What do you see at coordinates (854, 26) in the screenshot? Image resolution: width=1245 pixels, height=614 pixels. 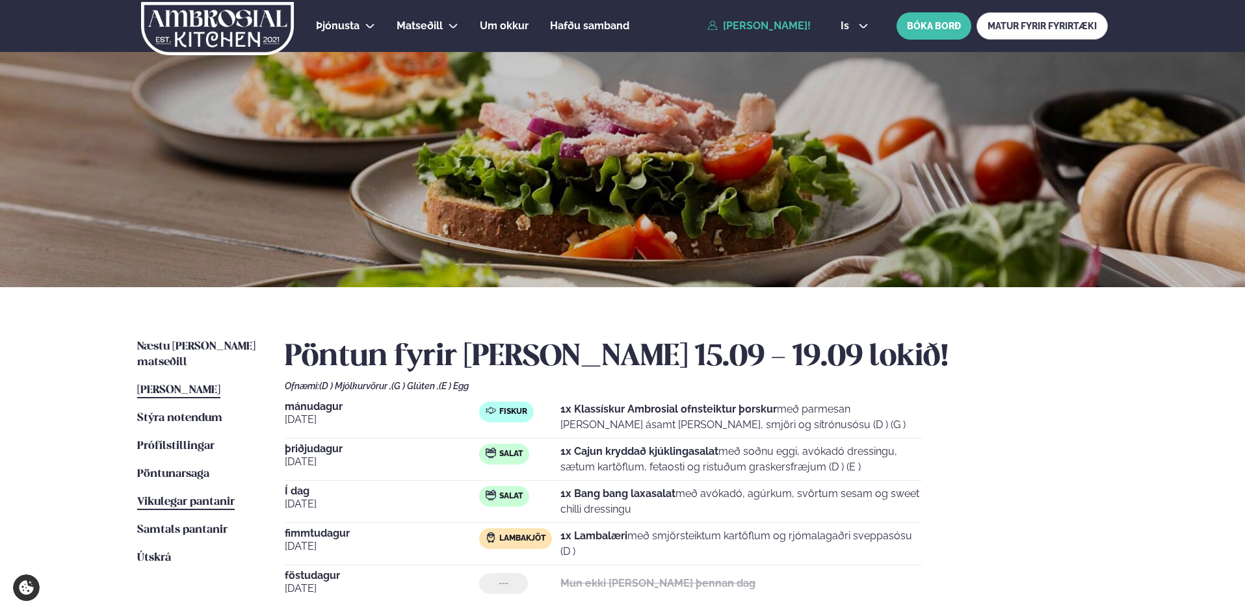 I see `button: is` at bounding box center [854, 26].